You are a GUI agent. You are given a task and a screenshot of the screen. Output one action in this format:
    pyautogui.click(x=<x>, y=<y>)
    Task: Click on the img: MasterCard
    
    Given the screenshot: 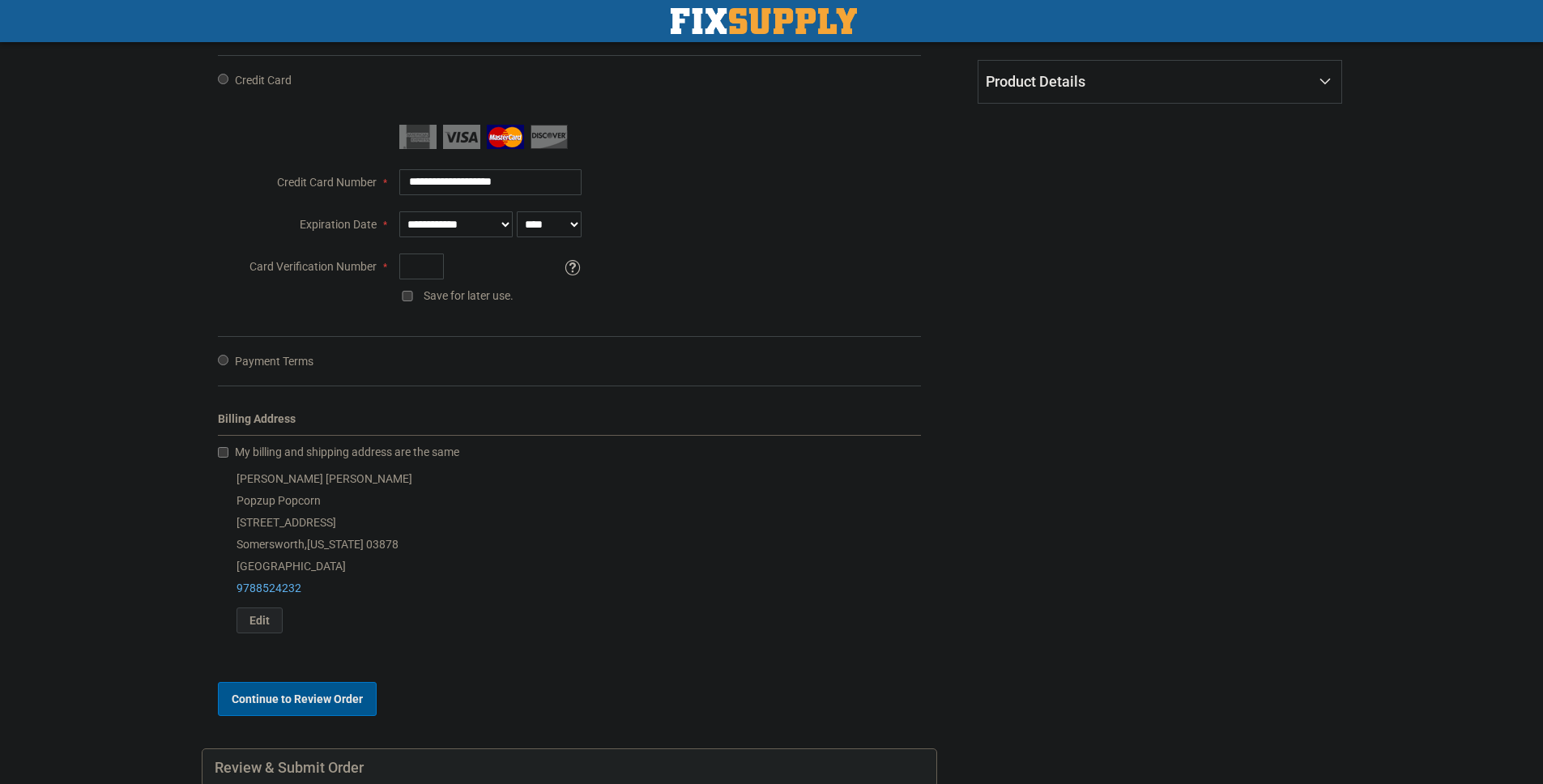 What is the action you would take?
    pyautogui.click(x=505, y=137)
    